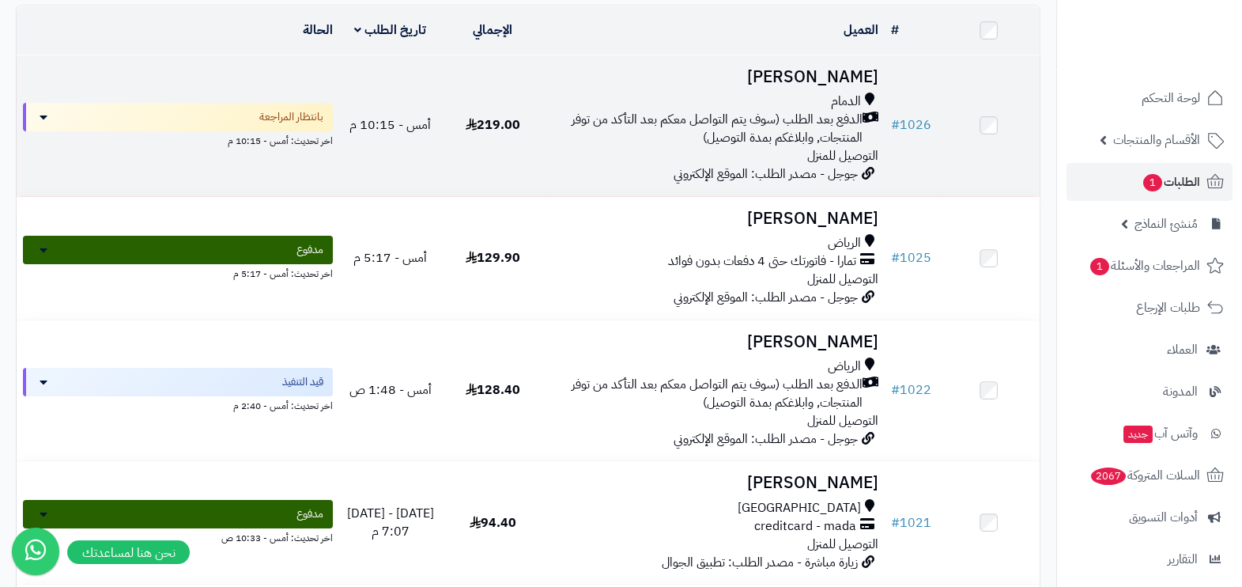 This screenshot has height=587, width=1242. Describe the element at coordinates (1168, 307) in the screenshot. I see `span: طلبات الإرجاع` at that location.